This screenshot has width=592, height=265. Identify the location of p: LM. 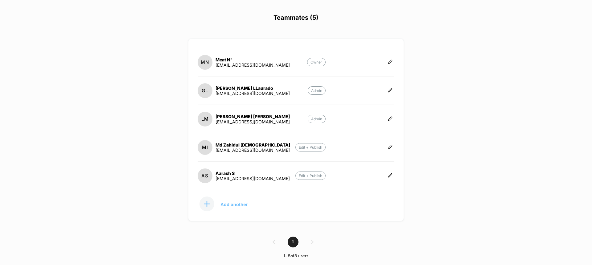
(205, 119).